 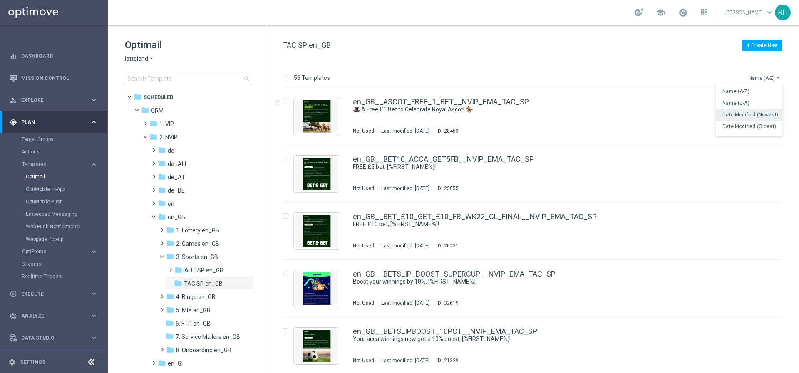 What do you see at coordinates (50, 122) in the screenshot?
I see `div: Plan` at bounding box center [50, 122].